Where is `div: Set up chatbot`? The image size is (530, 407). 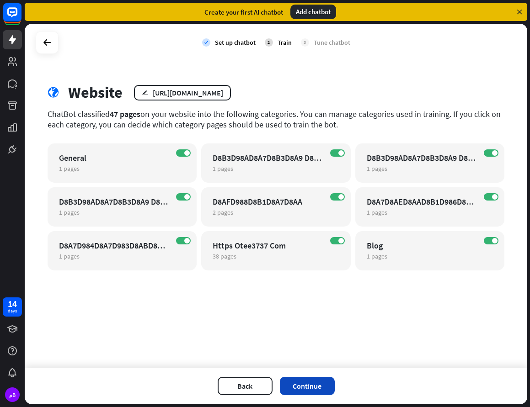
div: Set up chatbot is located at coordinates (235, 42).